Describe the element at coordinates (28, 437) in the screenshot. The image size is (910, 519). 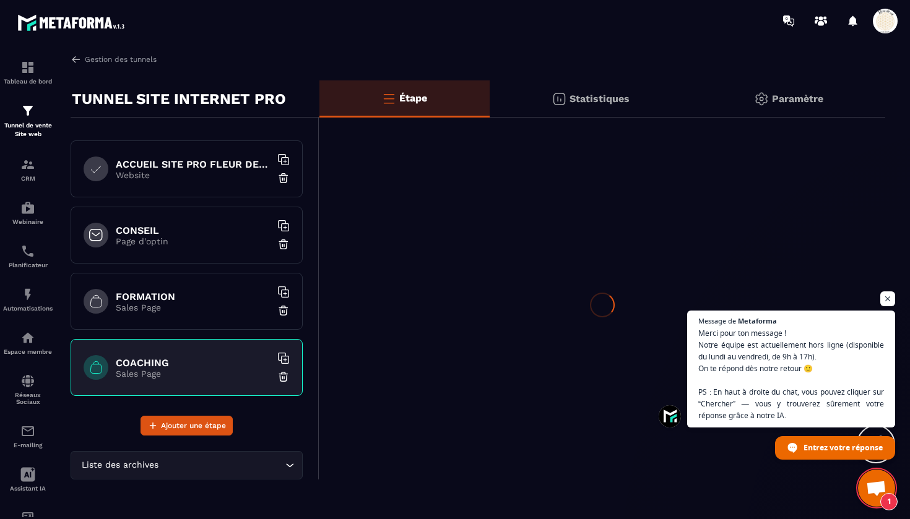
I see `a: emailemailE-mailing` at that location.